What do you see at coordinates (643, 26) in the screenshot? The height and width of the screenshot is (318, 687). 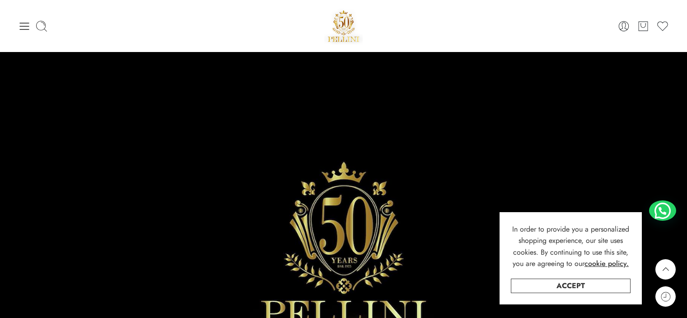 I see `a: Cart` at bounding box center [643, 26].